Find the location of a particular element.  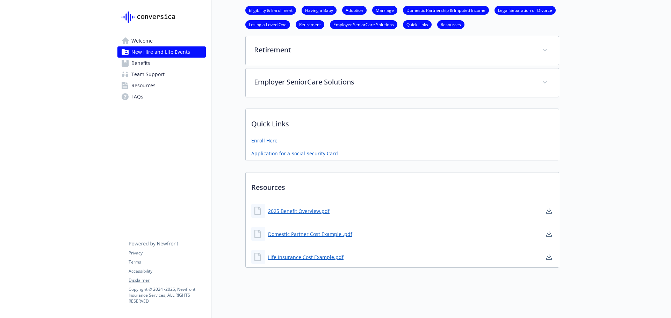

a: Application for a Social Security Card is located at coordinates (295, 153).